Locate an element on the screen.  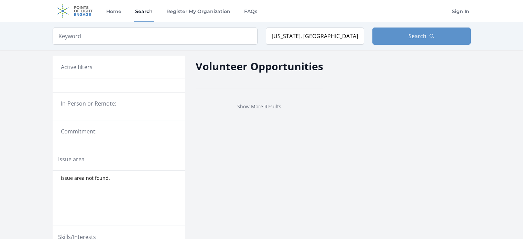
span: Issue area not found. is located at coordinates (85, 178).